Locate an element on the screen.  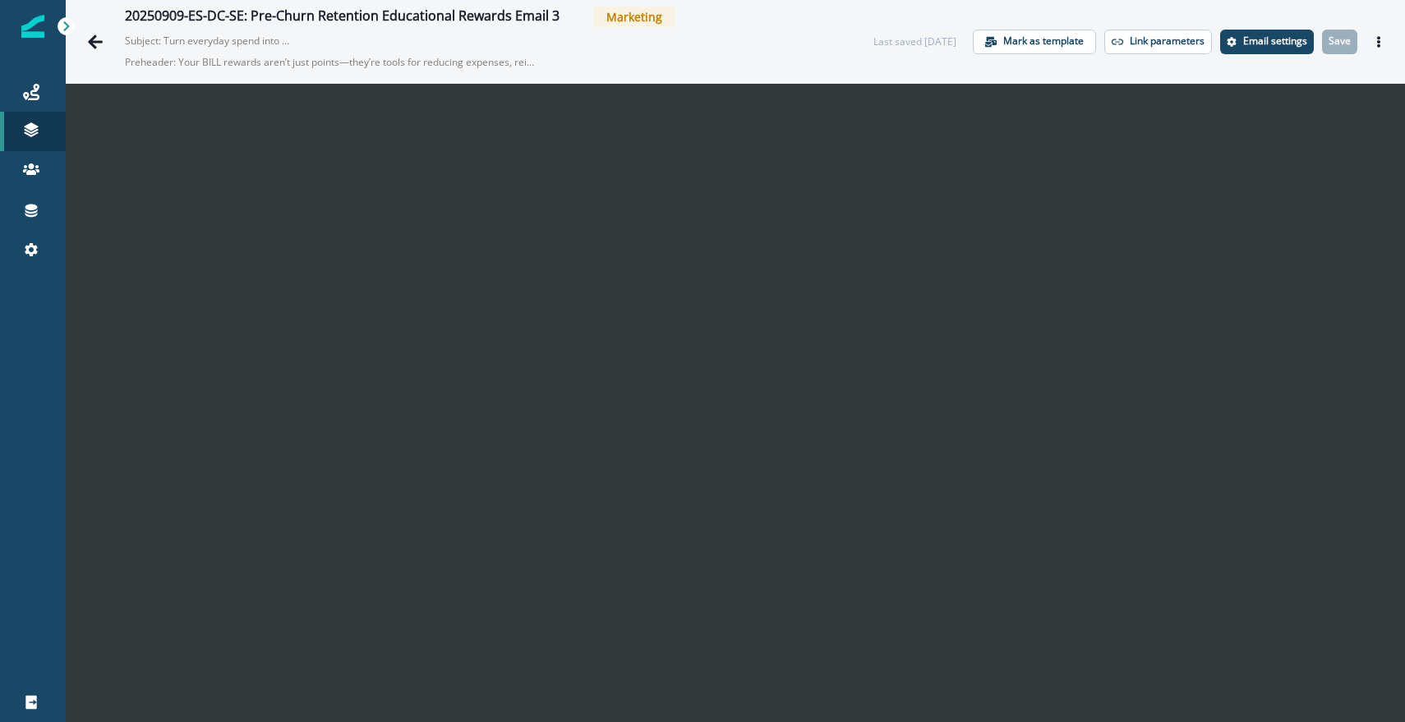
button: Save is located at coordinates (1340, 42).